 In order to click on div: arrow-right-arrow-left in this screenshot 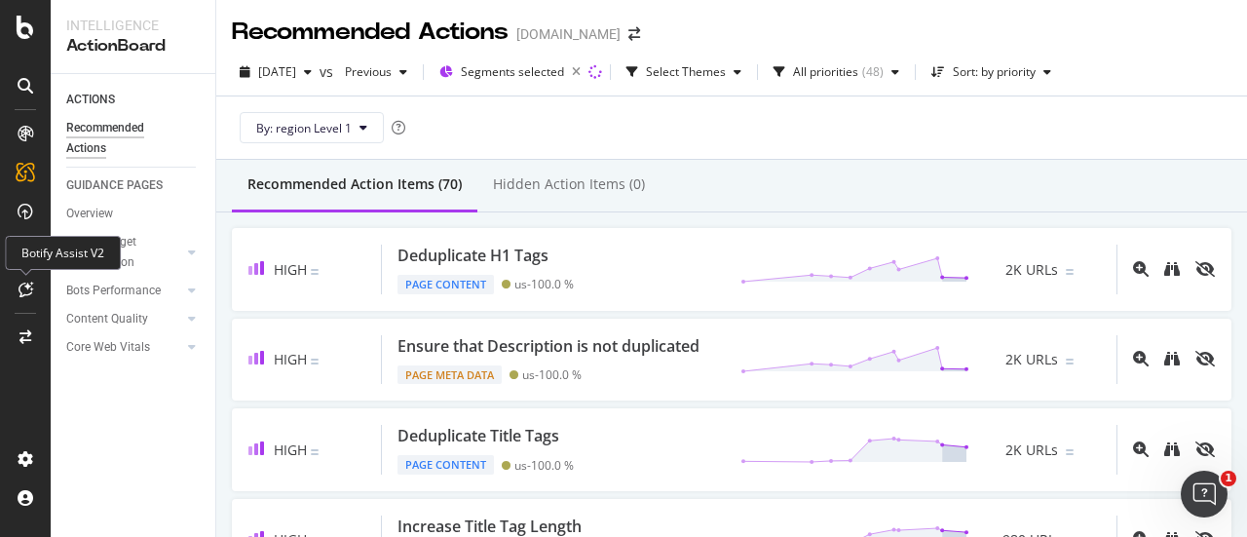, I will do `click(634, 34)`.